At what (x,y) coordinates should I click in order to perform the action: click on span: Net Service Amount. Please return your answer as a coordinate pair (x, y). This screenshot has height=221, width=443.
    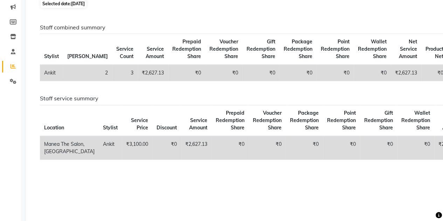
    Looking at the image, I should click on (408, 49).